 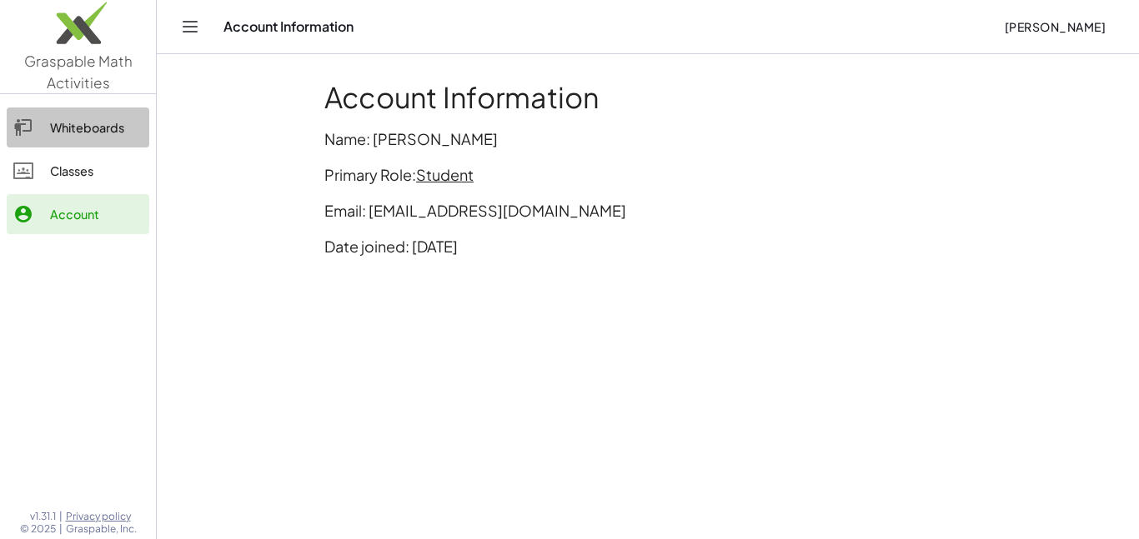 I want to click on div: Whiteboards, so click(x=96, y=128).